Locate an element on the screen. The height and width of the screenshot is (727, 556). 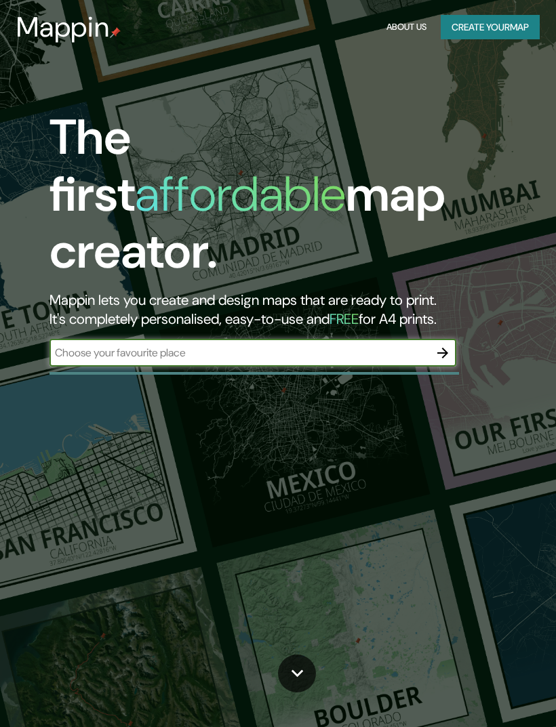
button: Create yourmap is located at coordinates (490, 27).